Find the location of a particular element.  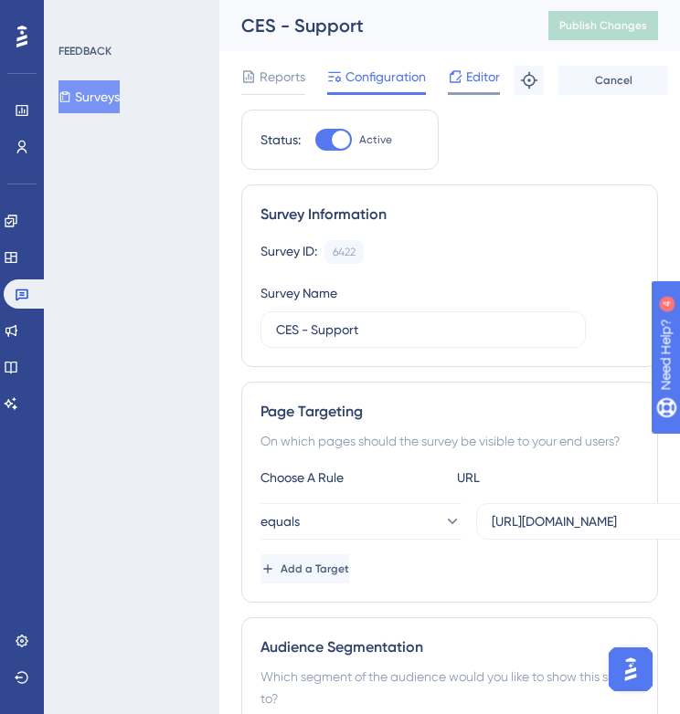

input: Type your Survey name is located at coordinates (423, 330).